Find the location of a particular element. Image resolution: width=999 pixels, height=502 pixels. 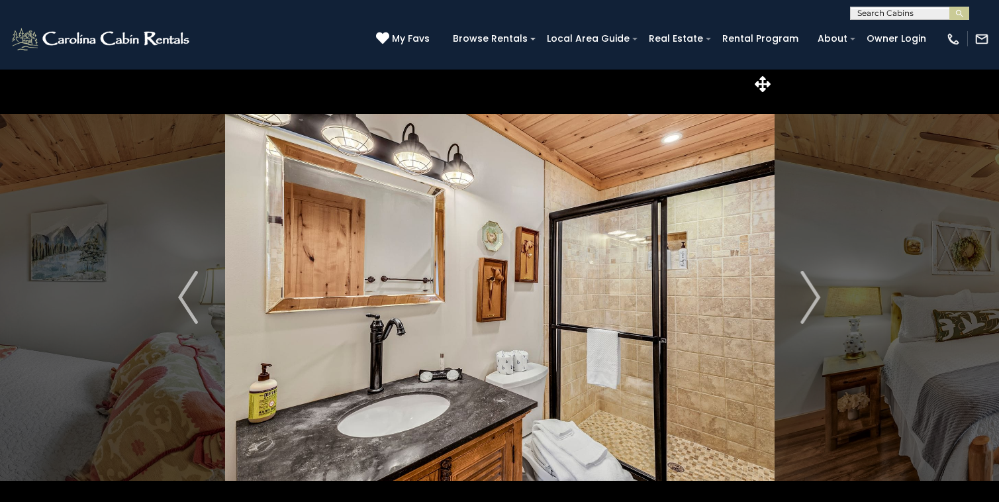

span: My Favs is located at coordinates (411, 38).